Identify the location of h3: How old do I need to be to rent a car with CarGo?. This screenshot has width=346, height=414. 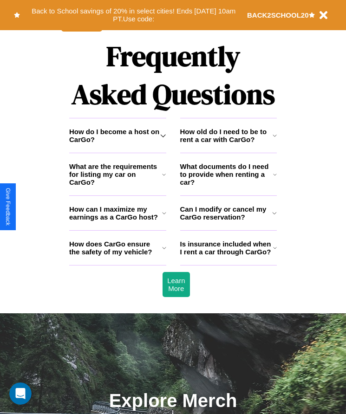
(226, 136).